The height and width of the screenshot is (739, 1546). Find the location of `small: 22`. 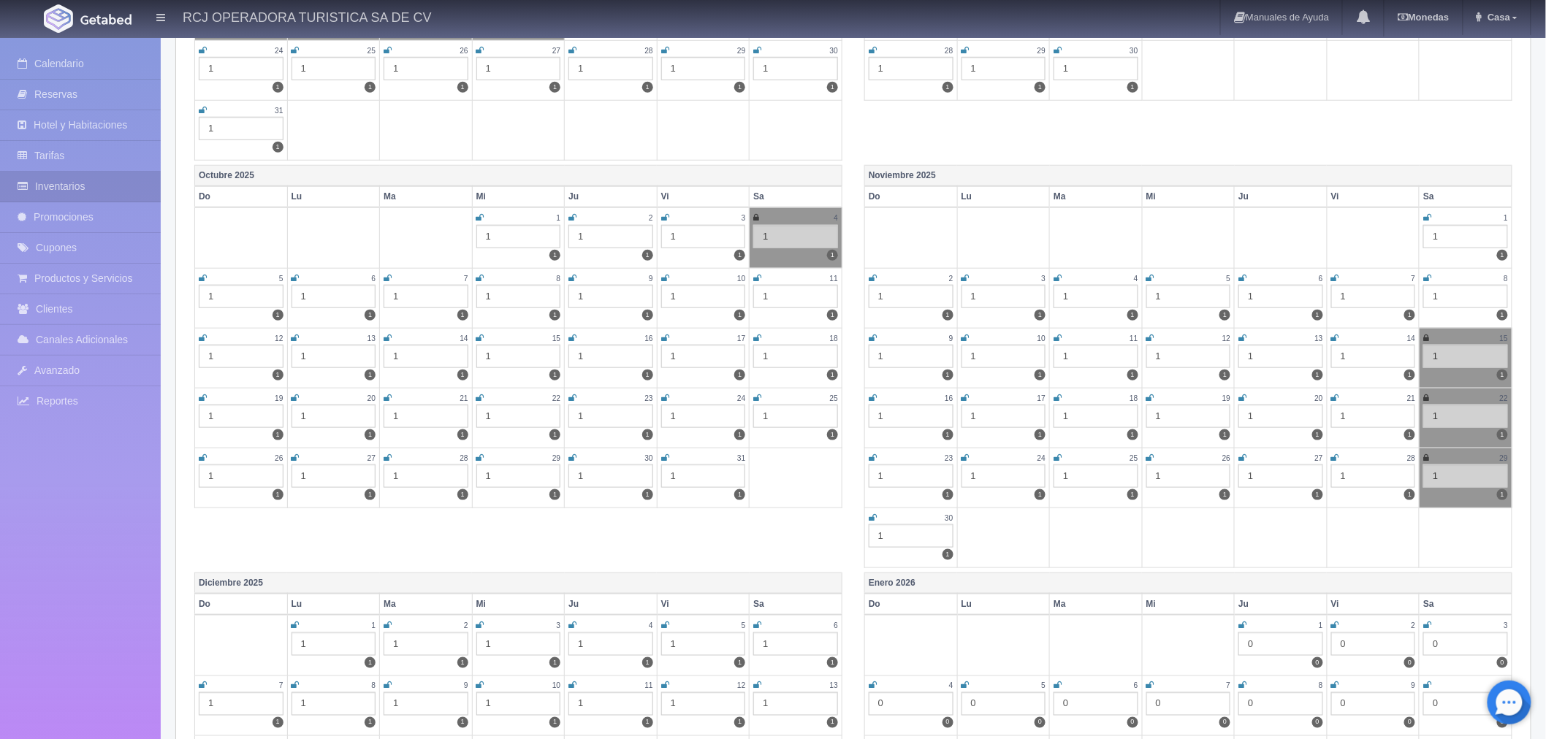

small: 22 is located at coordinates (556, 398).